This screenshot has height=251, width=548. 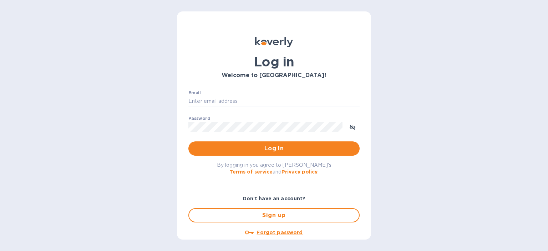 What do you see at coordinates (274, 149) in the screenshot?
I see `button: Log in` at bounding box center [274, 149].